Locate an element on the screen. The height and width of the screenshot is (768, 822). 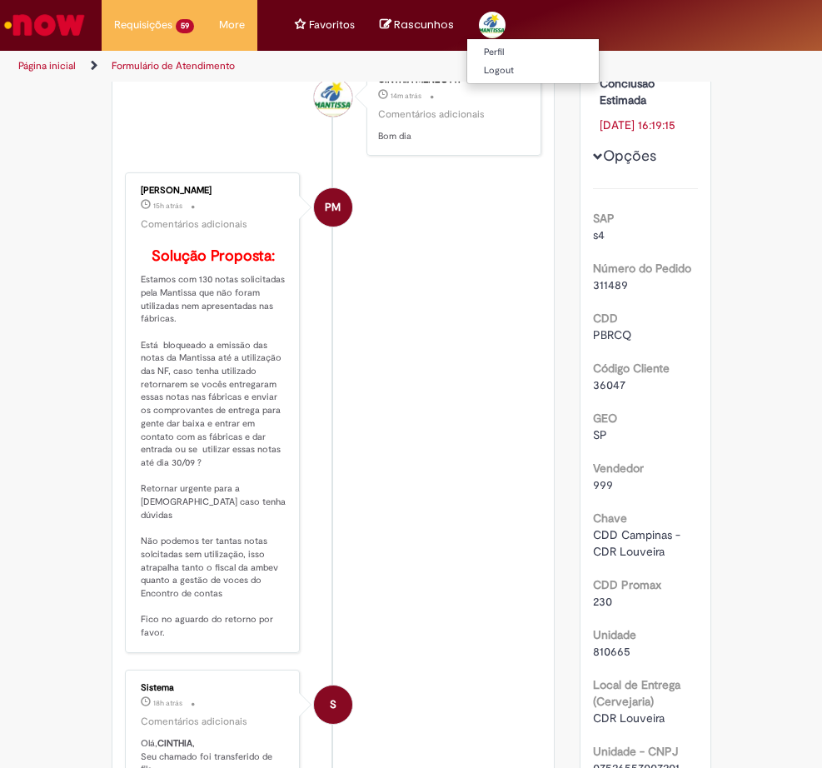
span: Requisições is located at coordinates (143, 25).